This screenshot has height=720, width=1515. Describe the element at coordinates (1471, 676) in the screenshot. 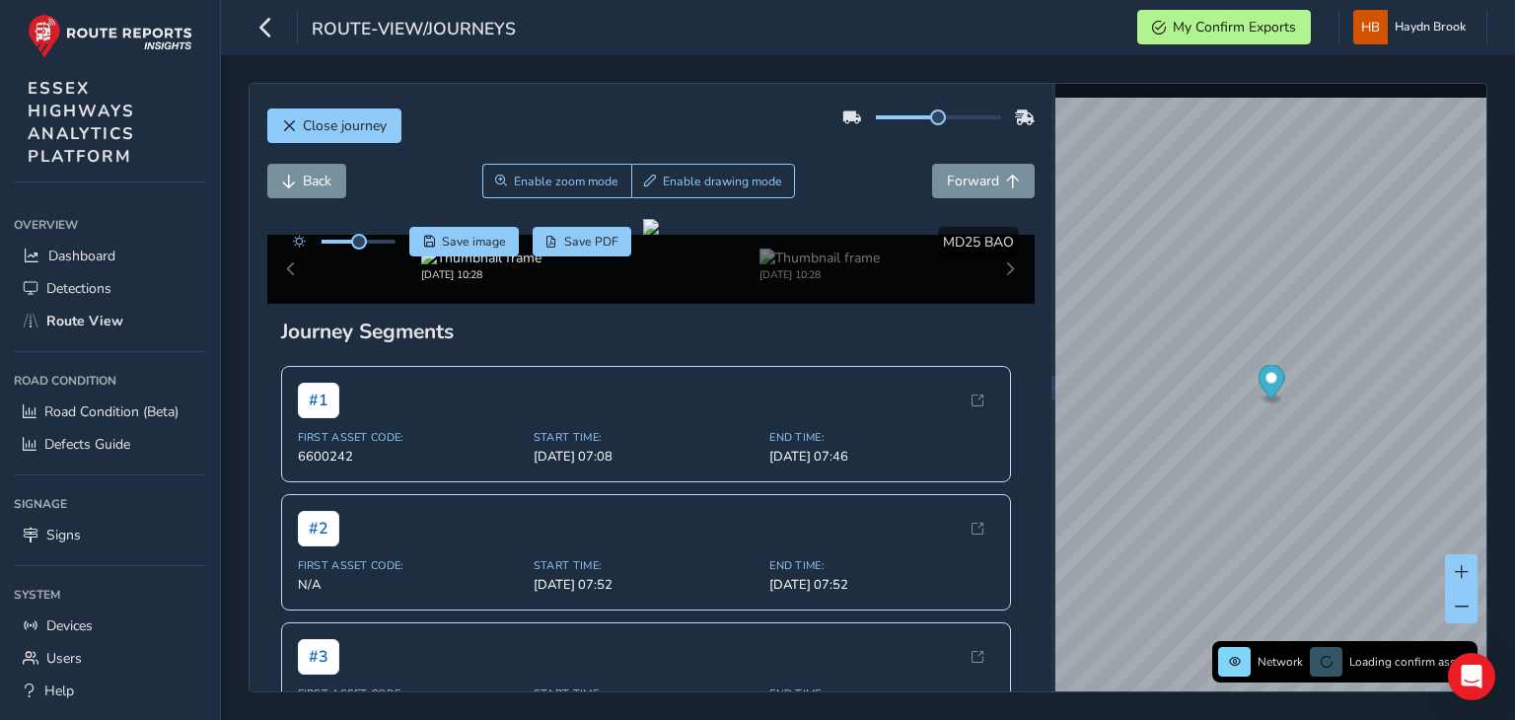

I see `div: Open Intercom Messenger` at that location.